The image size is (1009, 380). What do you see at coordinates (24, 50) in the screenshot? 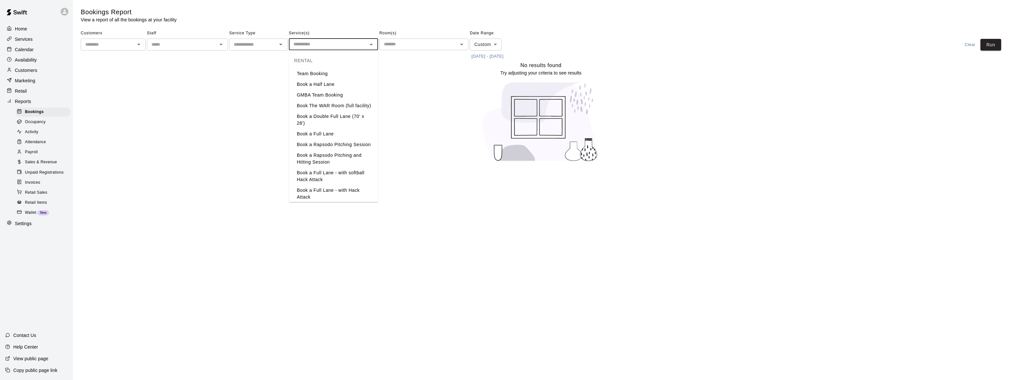
I see `p: Calendar` at bounding box center [24, 50].